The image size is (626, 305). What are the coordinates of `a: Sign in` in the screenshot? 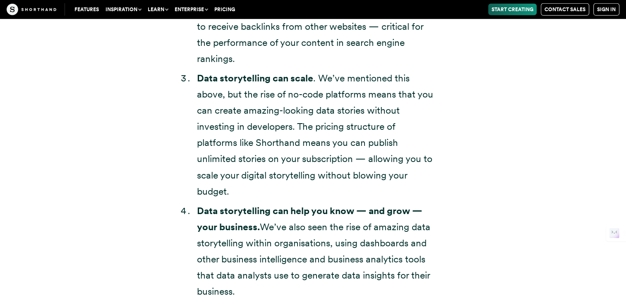 It's located at (606, 10).